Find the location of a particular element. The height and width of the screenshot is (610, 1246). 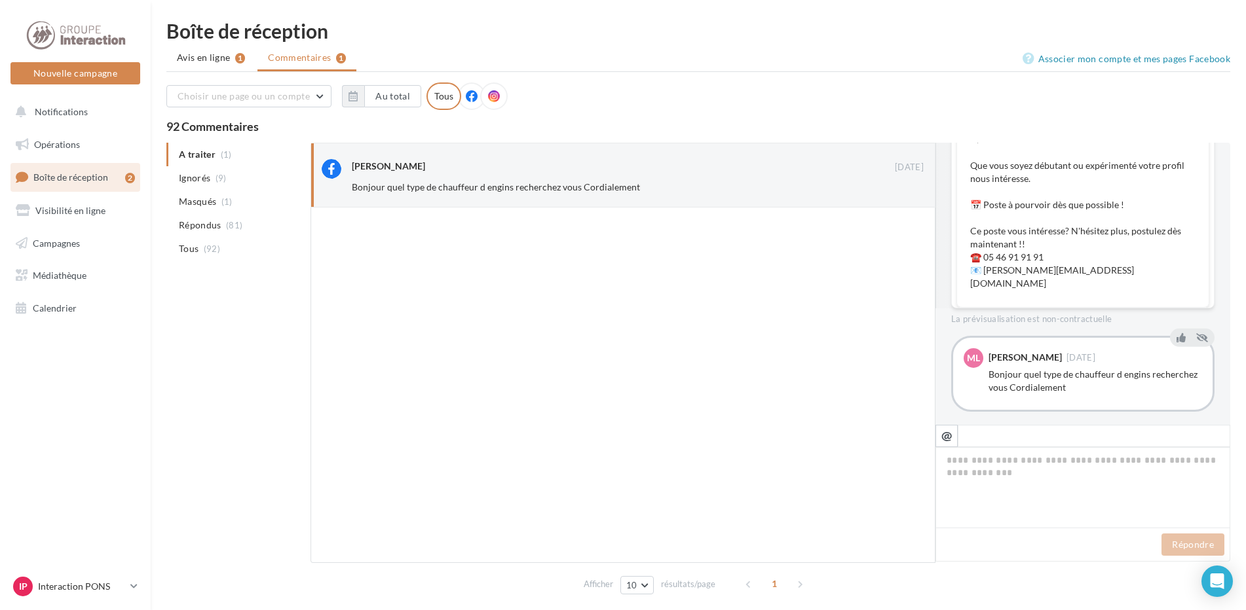

div: 2 is located at coordinates (130, 178).